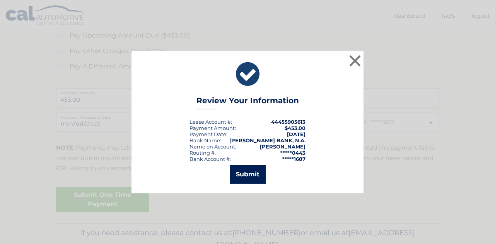 This screenshot has height=244, width=495. Describe the element at coordinates (205, 140) in the screenshot. I see `div: Bank Name:` at that location.